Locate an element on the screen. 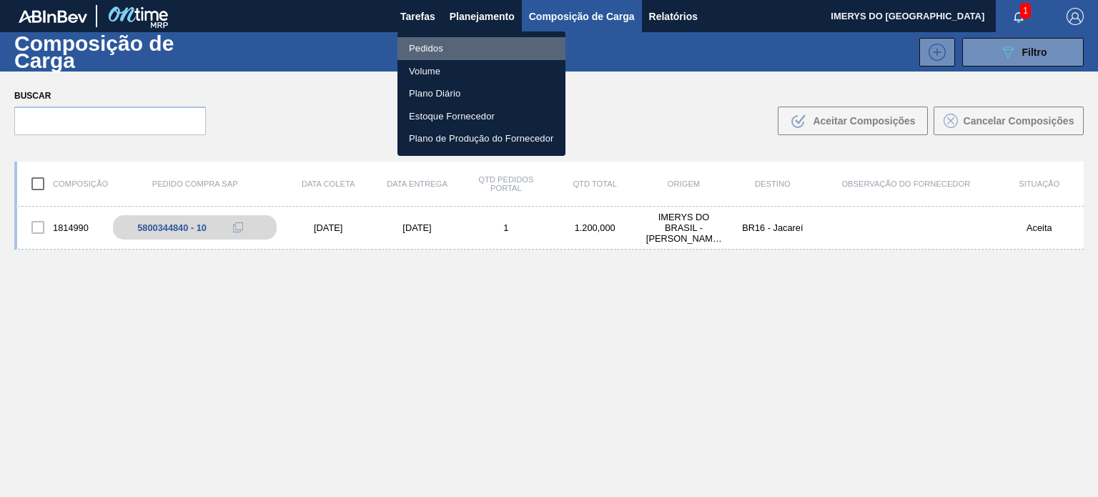 This screenshot has height=497, width=1098. a: Volume is located at coordinates (481, 72).